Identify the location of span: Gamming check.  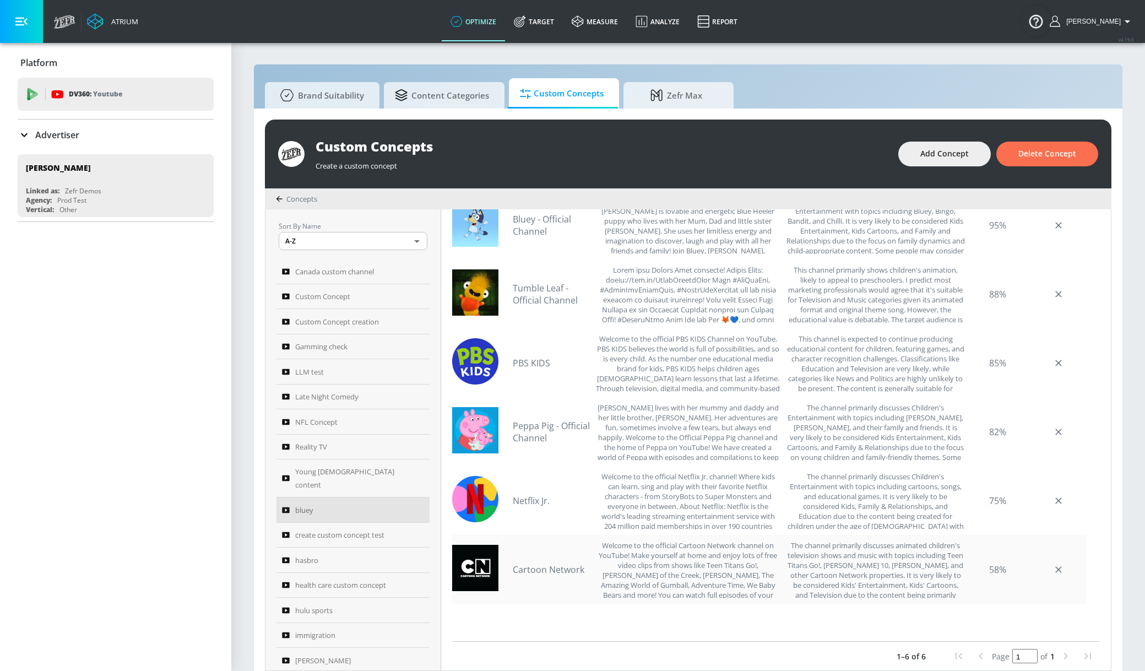
(321, 347).